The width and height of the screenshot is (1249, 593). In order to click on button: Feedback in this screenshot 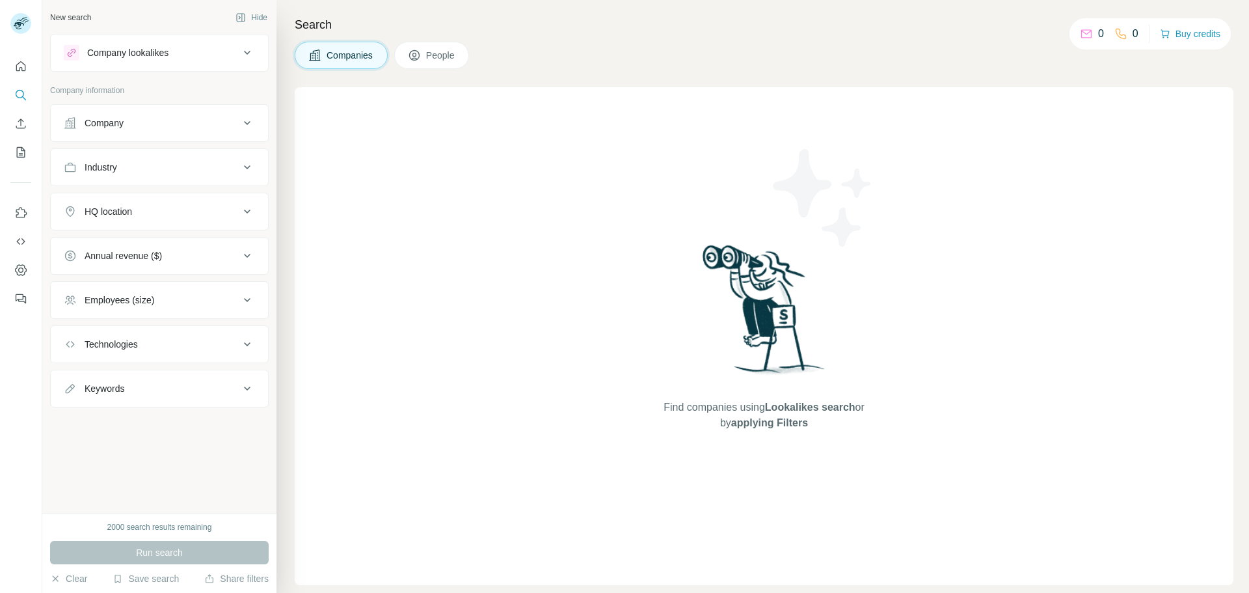, I will do `click(21, 299)`.